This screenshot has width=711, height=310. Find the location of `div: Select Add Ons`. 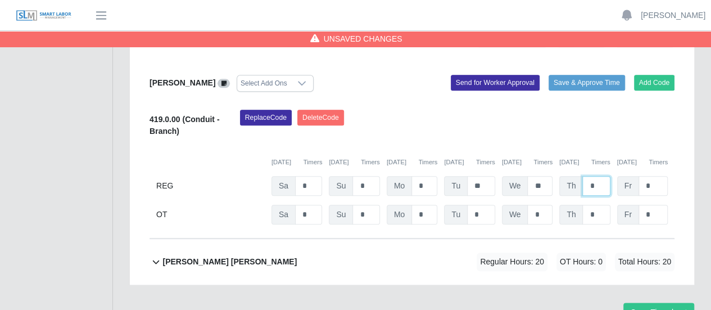

div: Select Add Ons is located at coordinates (264, 83).